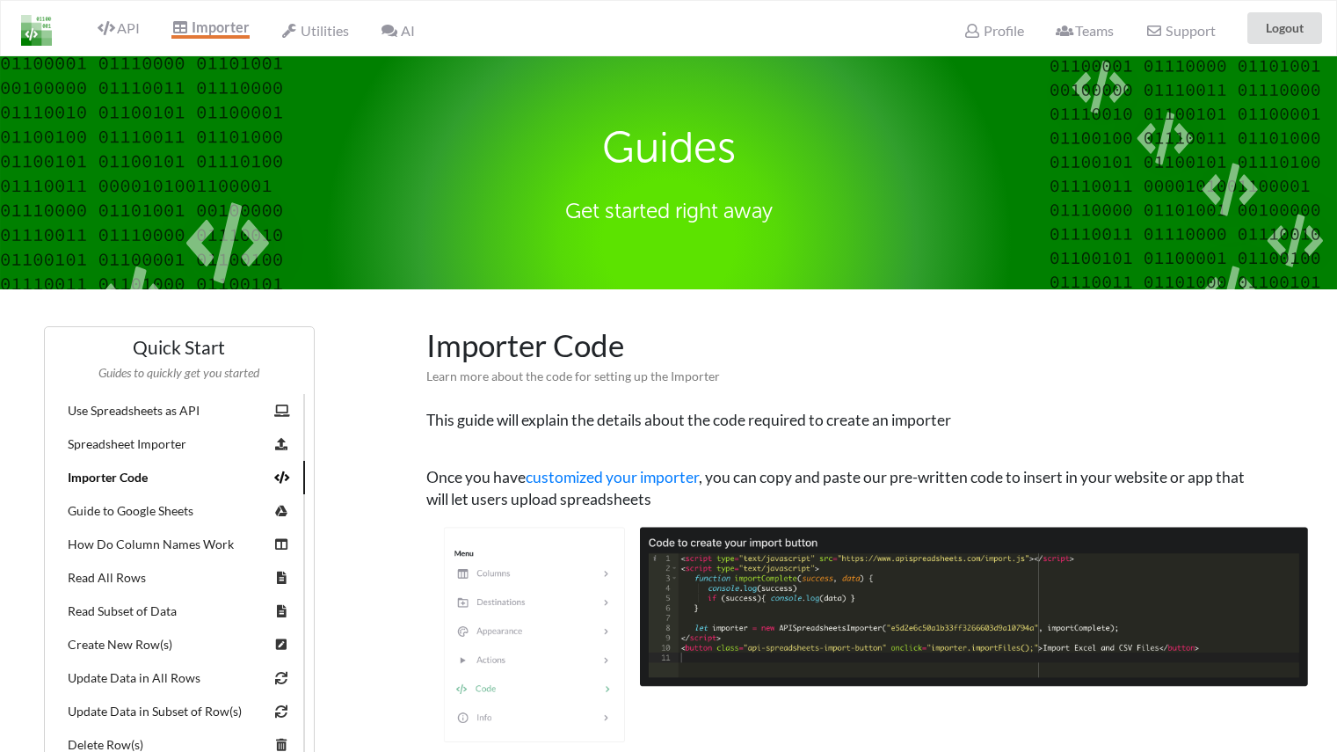 The width and height of the screenshot is (1337, 752). I want to click on h1: Importer Code, so click(839, 345).